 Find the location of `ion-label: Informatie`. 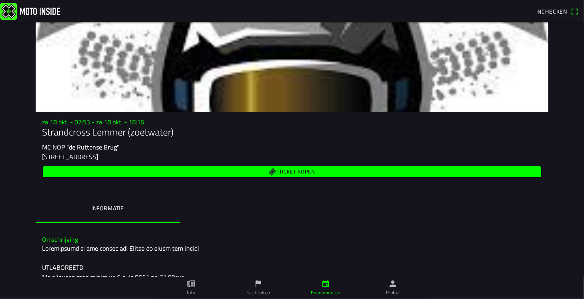

ion-label: Informatie is located at coordinates (108, 209).